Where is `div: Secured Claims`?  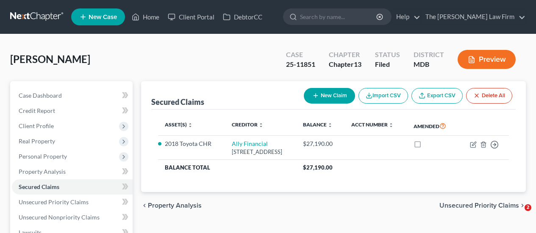
div: Secured Claims is located at coordinates (178, 102).